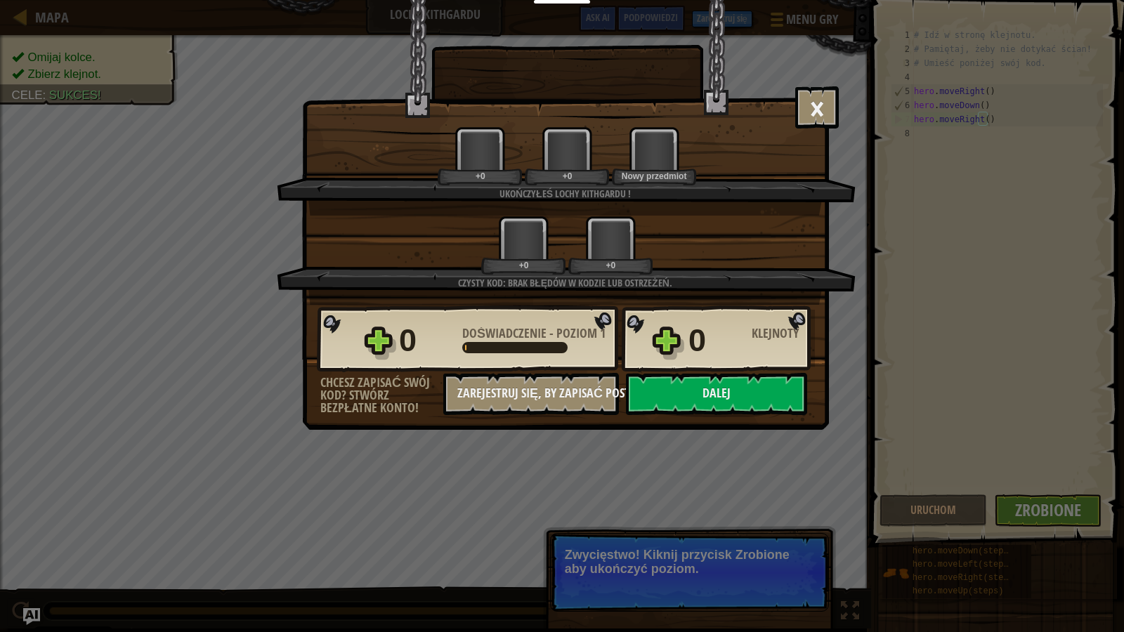  I want to click on div: Nowy przedmiot, so click(654, 176).